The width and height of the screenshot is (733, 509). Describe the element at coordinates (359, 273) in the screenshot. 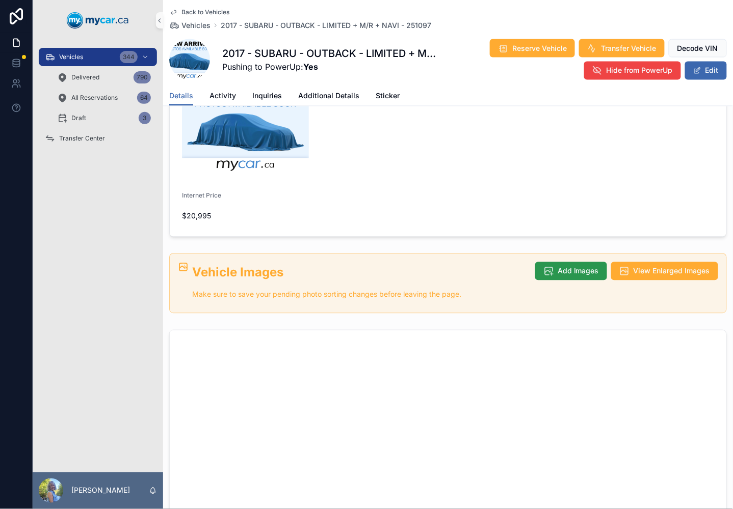

I see `h2: Vehicle Images` at that location.